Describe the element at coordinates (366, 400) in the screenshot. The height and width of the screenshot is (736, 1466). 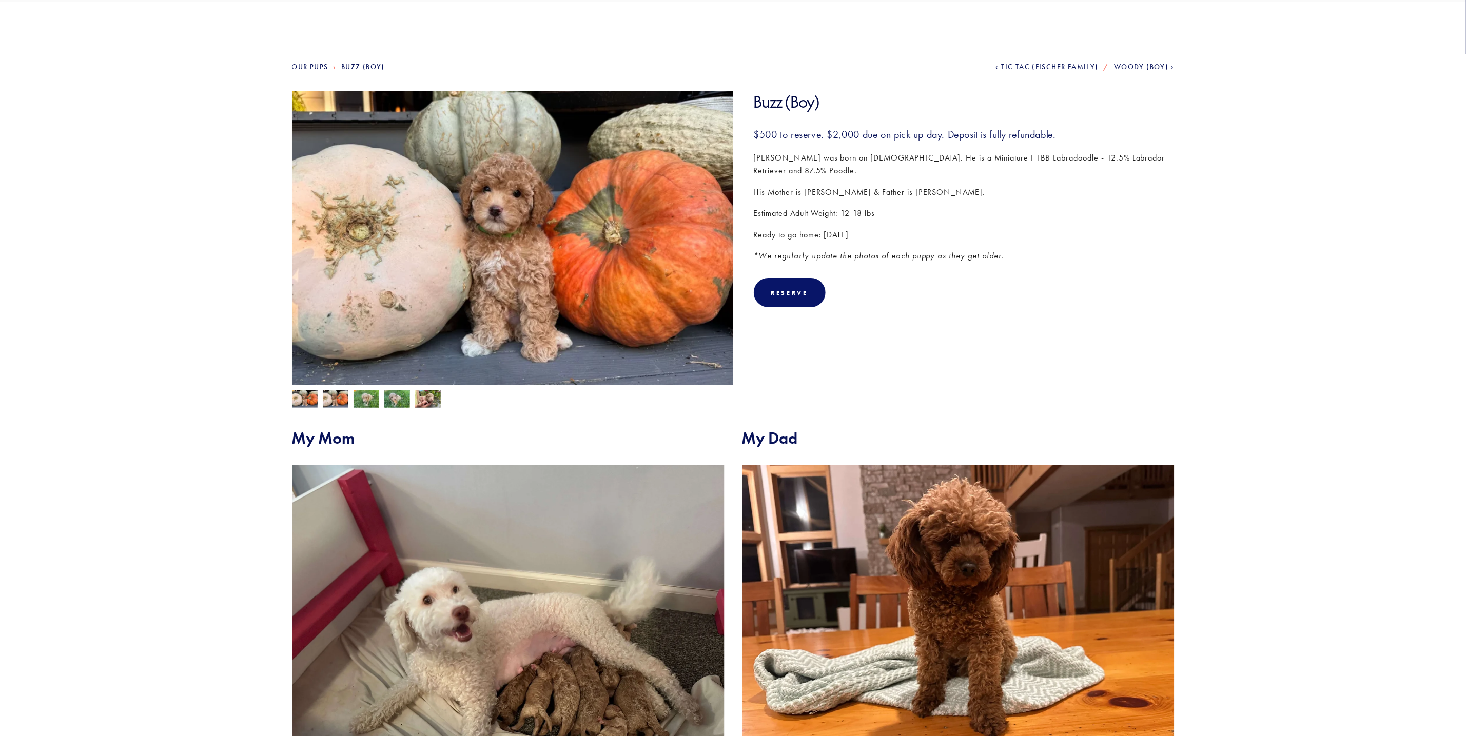
I see `img: Buzz 2.jpg` at that location.